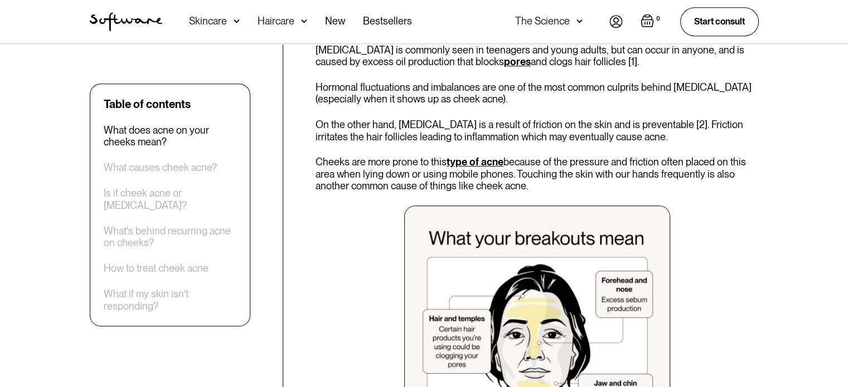  What do you see at coordinates (160, 168) in the screenshot?
I see `div: What causes cheek acne?` at bounding box center [160, 168].